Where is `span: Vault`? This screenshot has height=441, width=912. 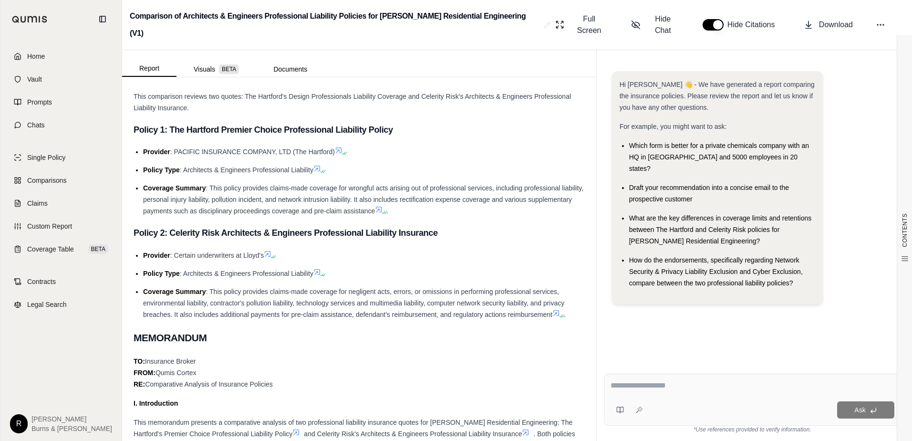 span: Vault is located at coordinates (34, 79).